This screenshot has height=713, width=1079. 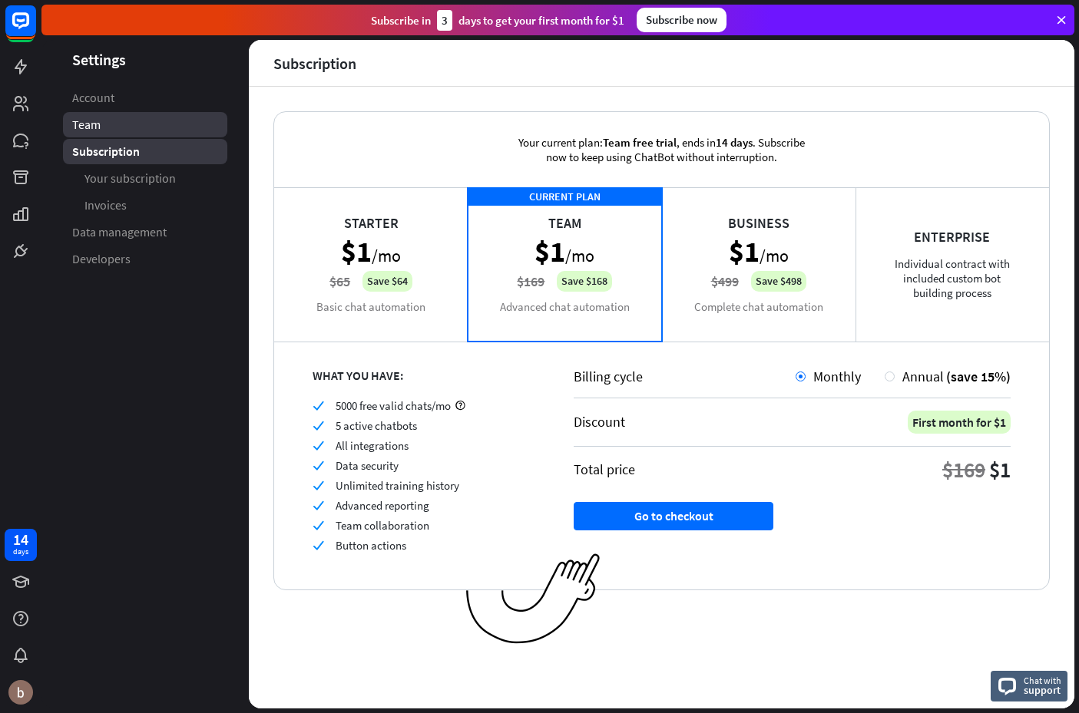 What do you see at coordinates (599, 421) in the screenshot?
I see `div: Discount` at bounding box center [599, 421].